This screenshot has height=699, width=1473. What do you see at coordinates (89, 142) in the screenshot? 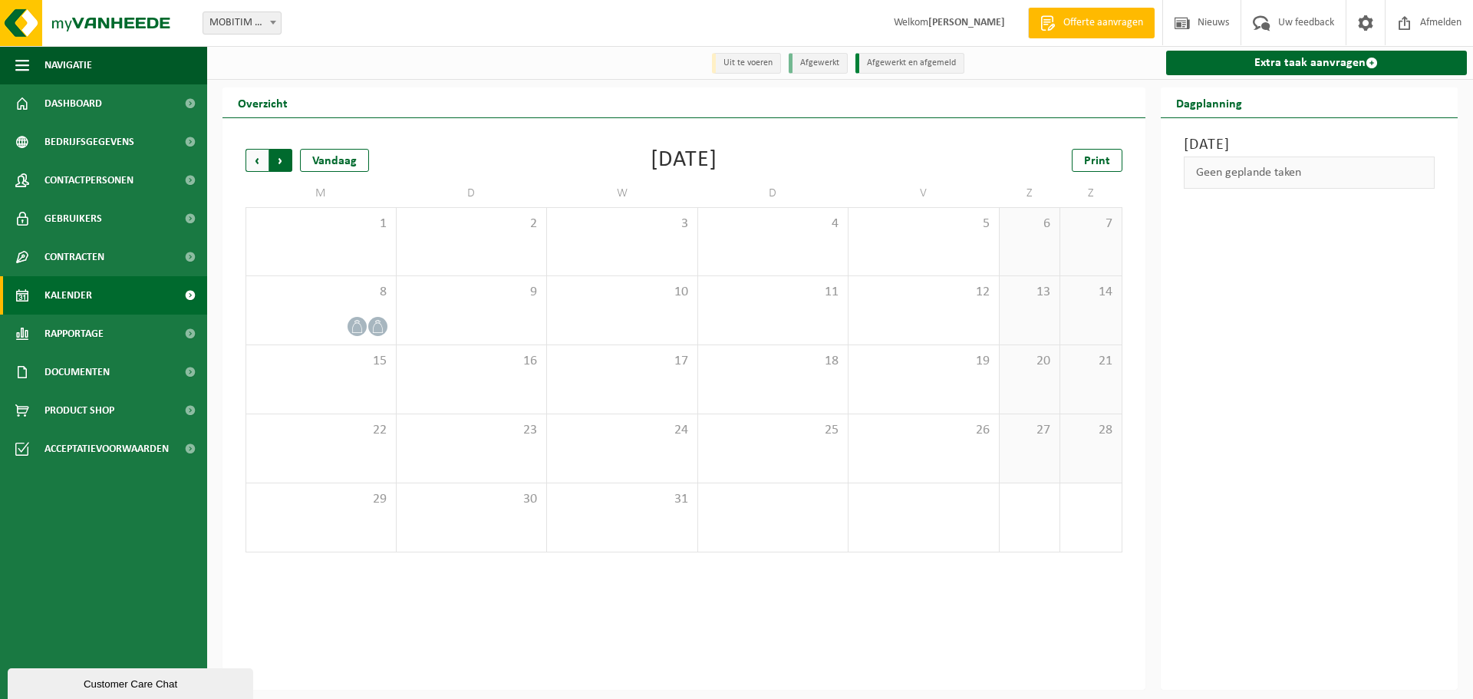
I see `span: Bedrijfsgegevens` at bounding box center [89, 142].